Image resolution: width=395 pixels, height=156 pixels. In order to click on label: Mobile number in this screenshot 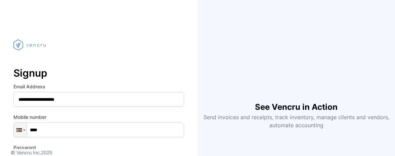, I will do `click(99, 117)`.